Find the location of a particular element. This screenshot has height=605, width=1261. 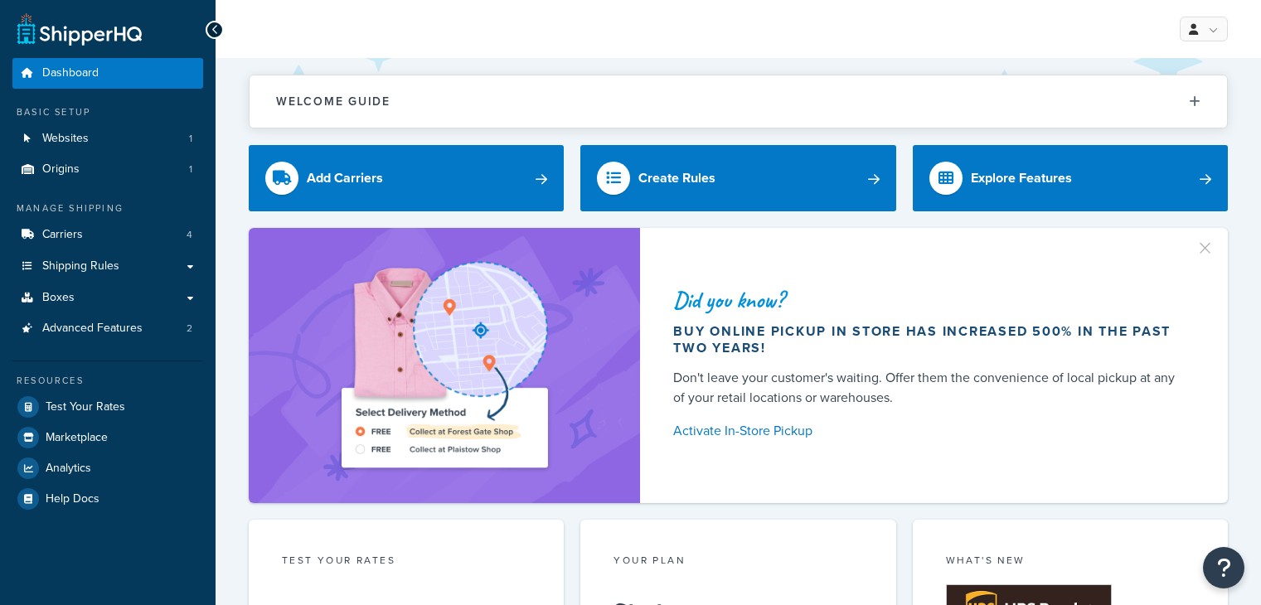

div: Basic Setup is located at coordinates (108, 112).